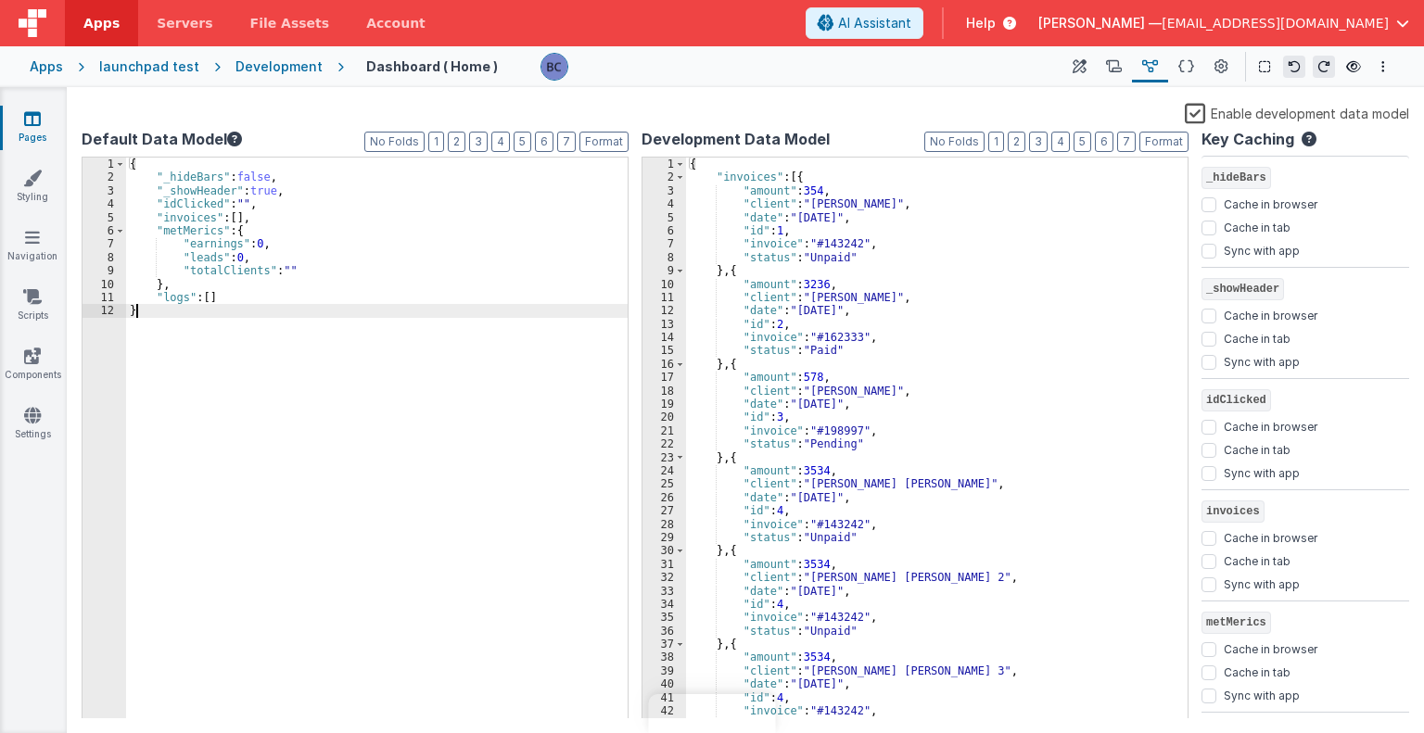  What do you see at coordinates (664, 525) in the screenshot?
I see `div: 28` at bounding box center [664, 525].